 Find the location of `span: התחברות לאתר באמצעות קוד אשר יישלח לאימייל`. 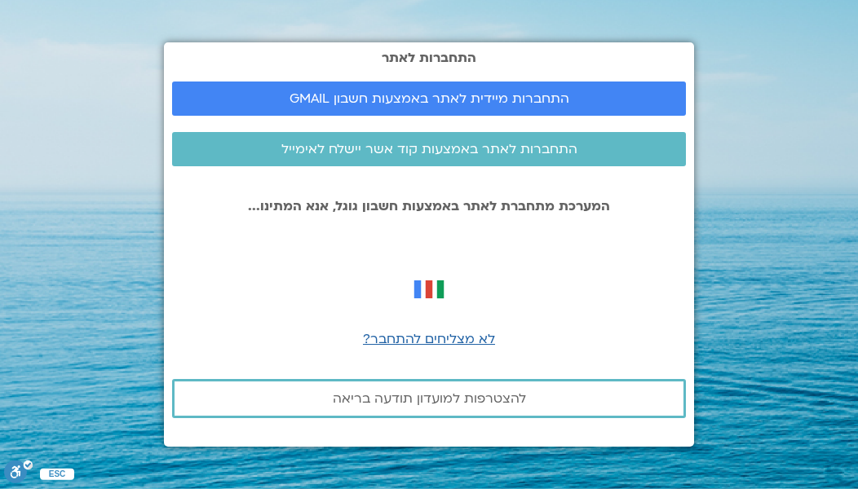

span: התחברות לאתר באמצעות קוד אשר יישלח לאימייל is located at coordinates (429, 149).